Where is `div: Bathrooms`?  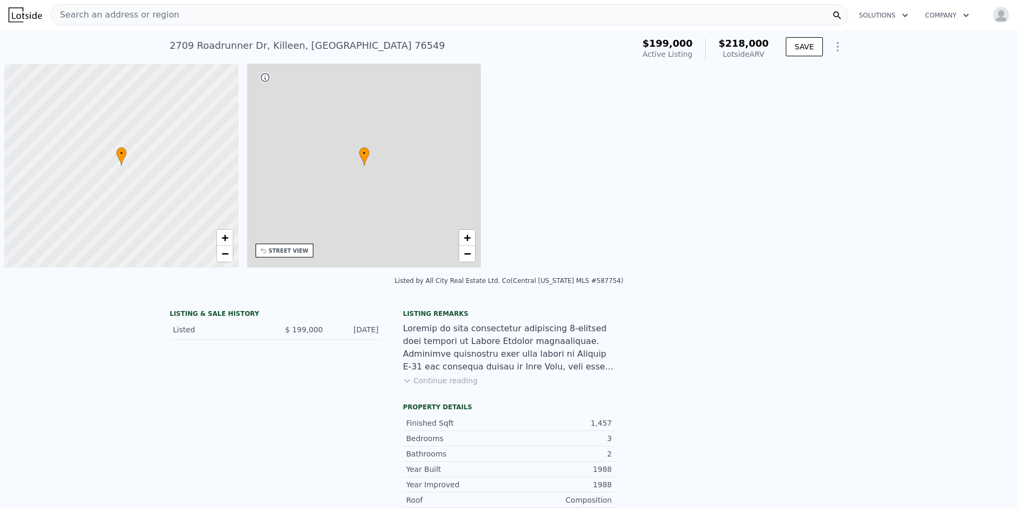 div: Bathrooms is located at coordinates (458, 453).